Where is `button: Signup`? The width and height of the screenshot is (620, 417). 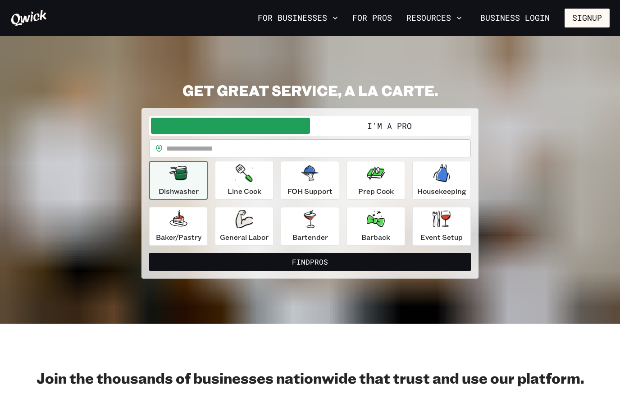
button: Signup is located at coordinates (587, 18).